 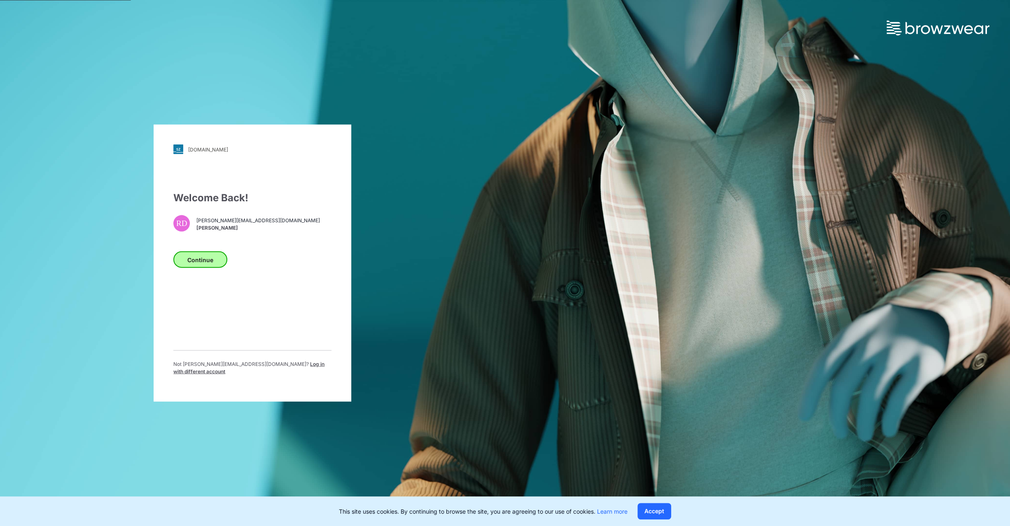 I want to click on img: svg+xml;base64,PHN2ZyB3aWR0aD0iMjgiIGhlaWdodD0iMjgiIHZpZXdCb3g9IjAgMCAyOCAyOCIgZmlsbD0ibm9uZSIgeG..., so click(x=178, y=150).